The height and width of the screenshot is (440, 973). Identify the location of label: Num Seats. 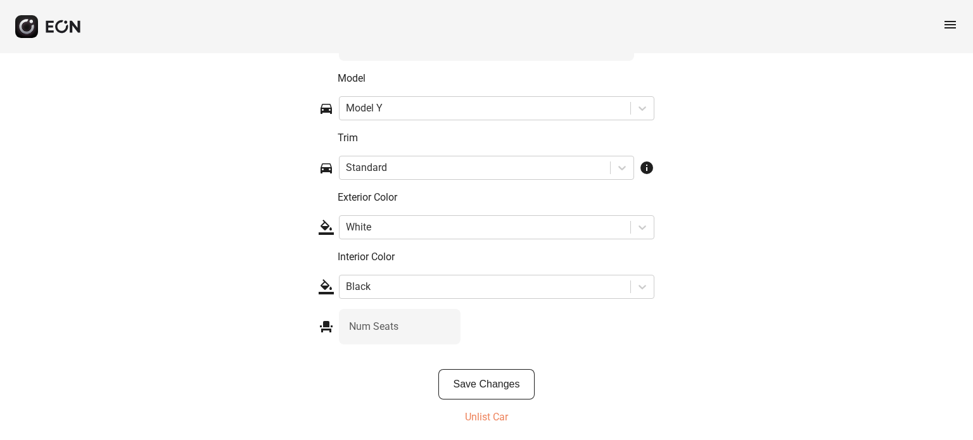
(374, 327).